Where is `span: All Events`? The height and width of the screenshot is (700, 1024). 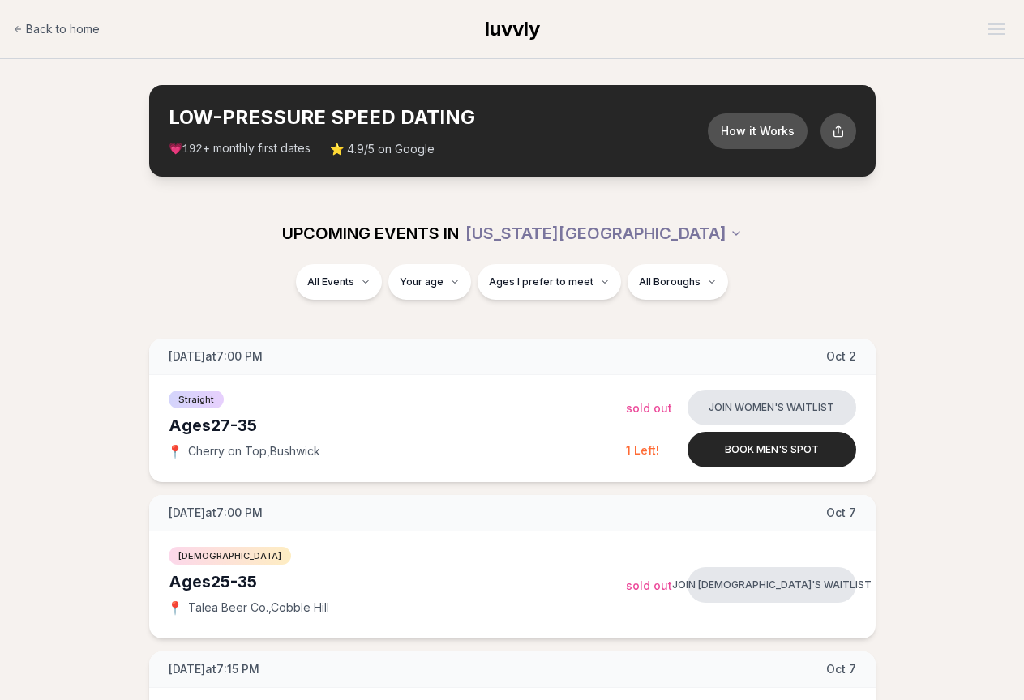
span: All Events is located at coordinates (331, 282).